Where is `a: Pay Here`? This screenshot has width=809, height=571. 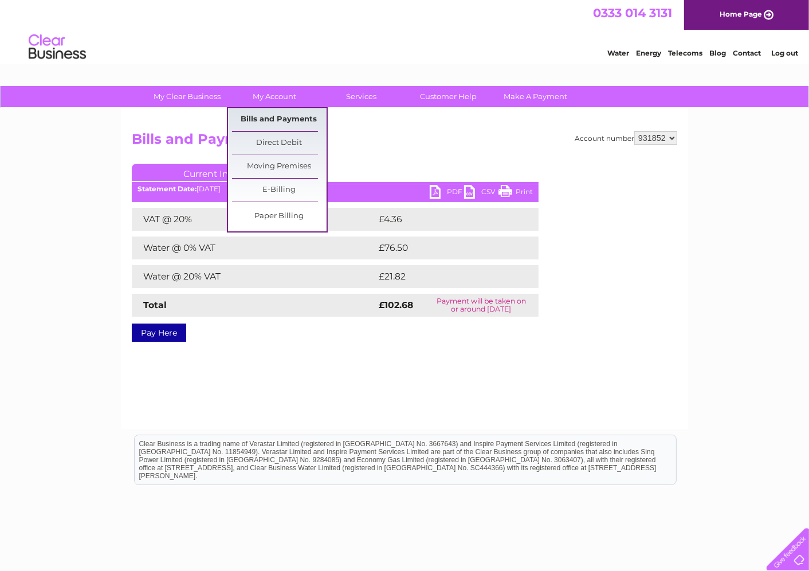
a: Pay Here is located at coordinates (159, 333).